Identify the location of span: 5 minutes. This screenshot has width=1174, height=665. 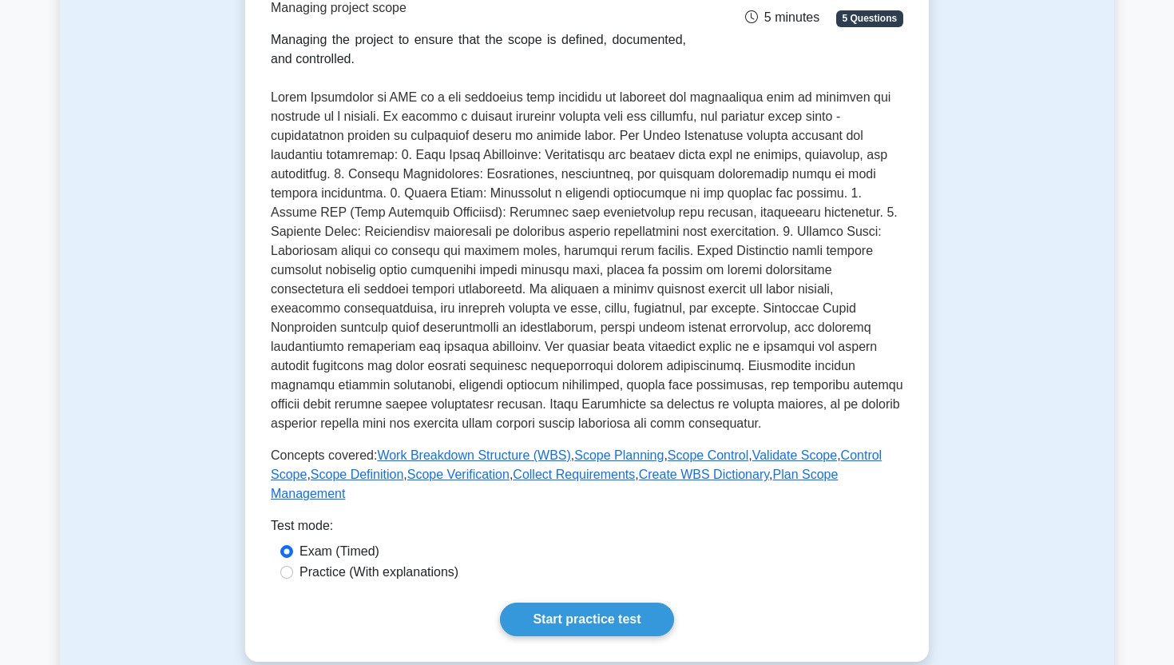
(782, 17).